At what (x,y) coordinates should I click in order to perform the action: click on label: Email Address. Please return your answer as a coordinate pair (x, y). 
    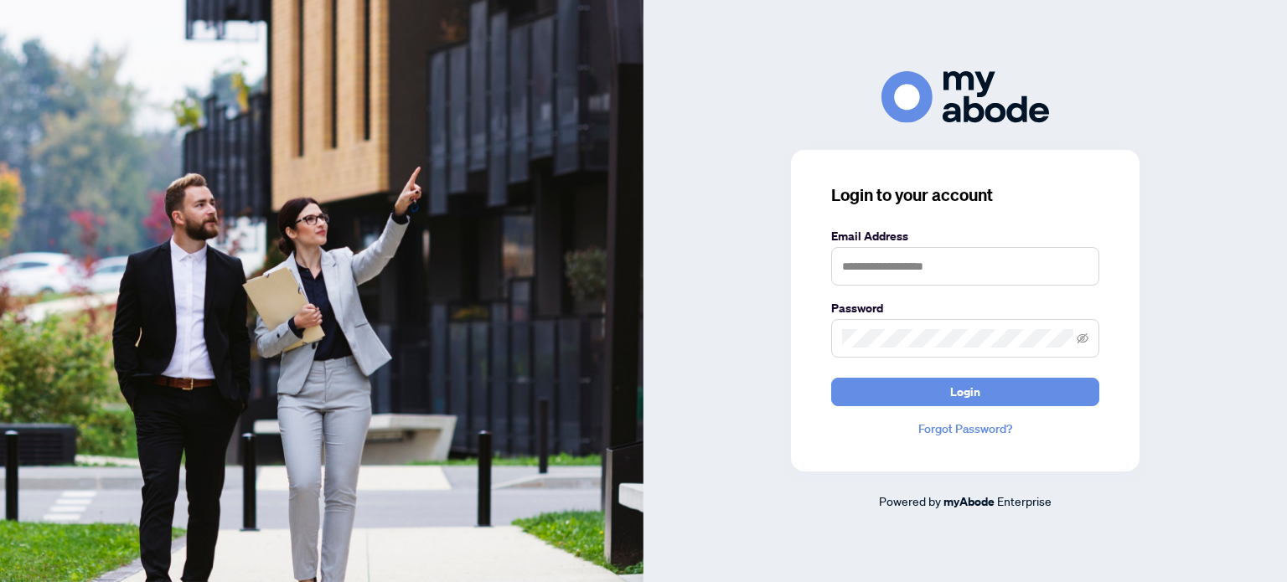
    Looking at the image, I should click on (965, 236).